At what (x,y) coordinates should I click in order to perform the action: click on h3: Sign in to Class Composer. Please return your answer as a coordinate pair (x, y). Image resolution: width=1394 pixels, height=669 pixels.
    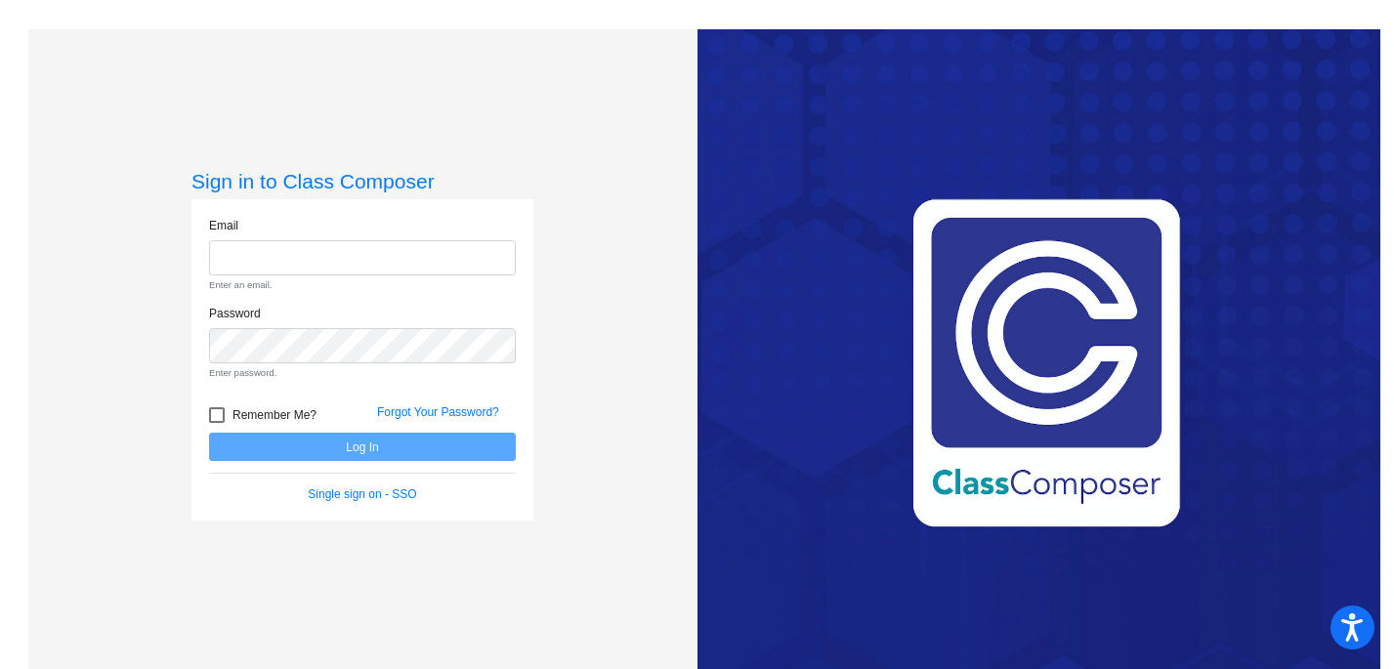
    Looking at the image, I should click on (363, 181).